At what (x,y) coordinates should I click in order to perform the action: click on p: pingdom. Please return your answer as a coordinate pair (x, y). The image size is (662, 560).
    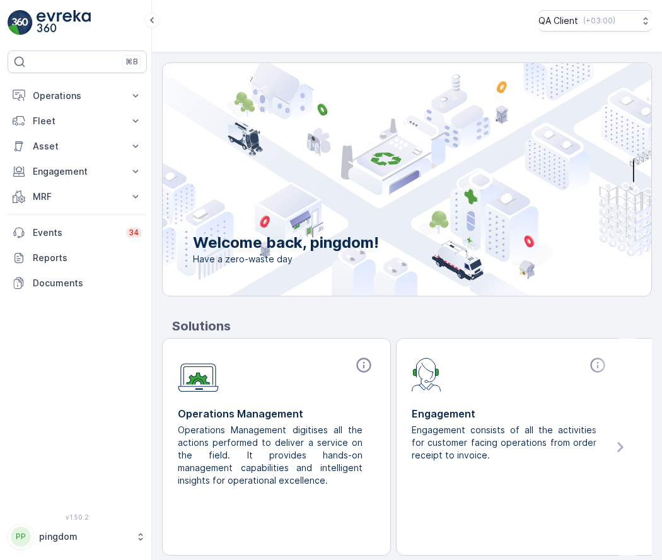
    Looking at the image, I should click on (84, 536).